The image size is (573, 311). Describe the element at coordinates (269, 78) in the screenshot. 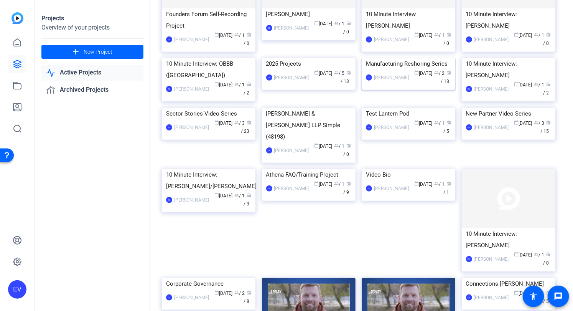

I see `div: ES` at that location.